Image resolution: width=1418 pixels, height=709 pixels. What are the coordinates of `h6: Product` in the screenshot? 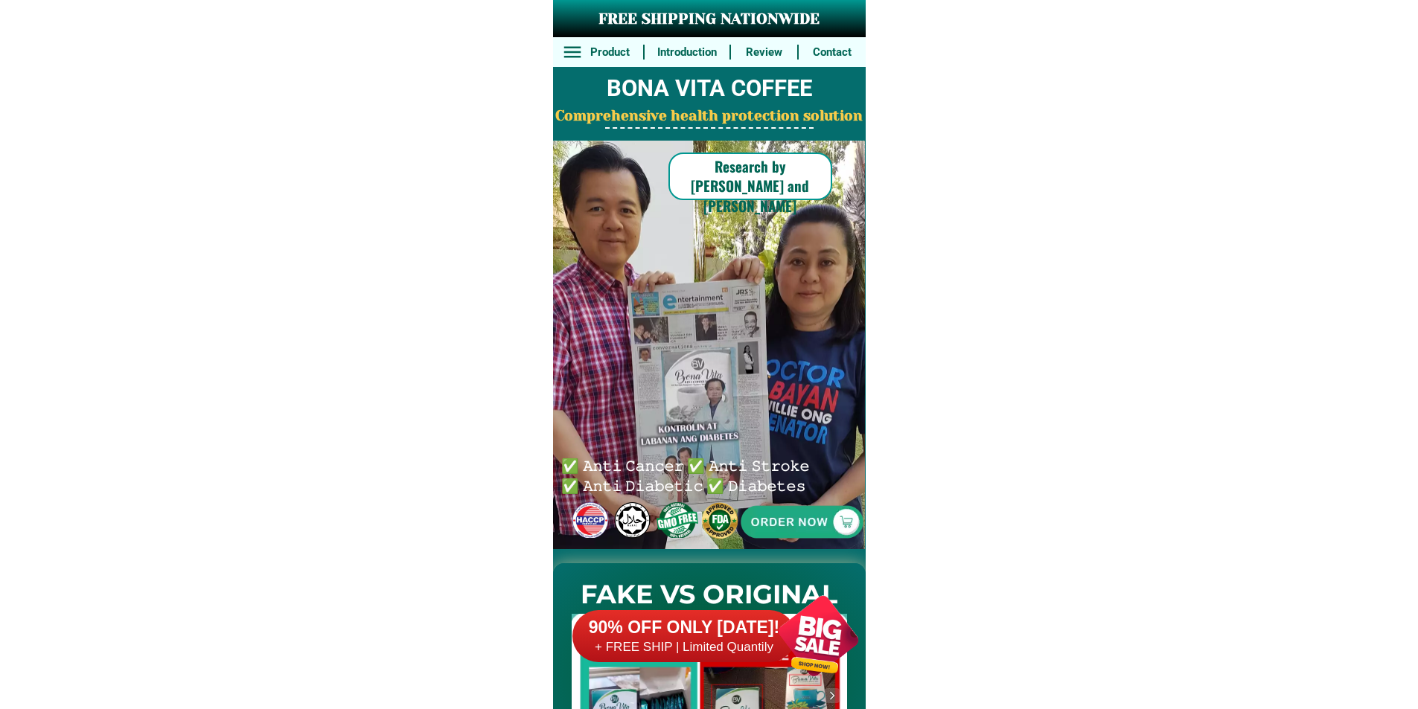 It's located at (609, 52).